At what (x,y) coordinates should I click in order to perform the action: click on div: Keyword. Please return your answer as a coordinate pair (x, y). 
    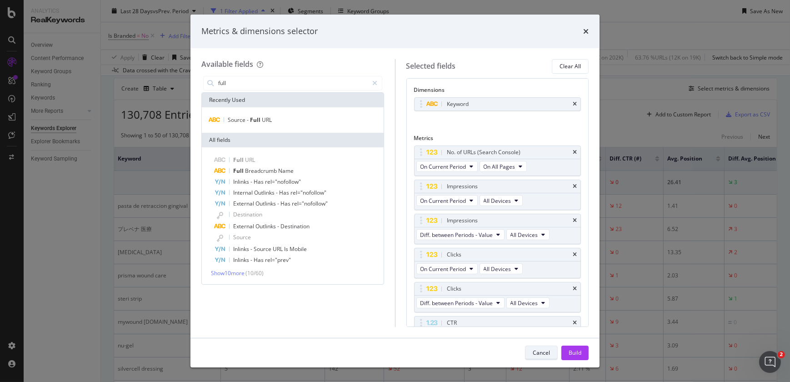
    Looking at the image, I should click on (458, 104).